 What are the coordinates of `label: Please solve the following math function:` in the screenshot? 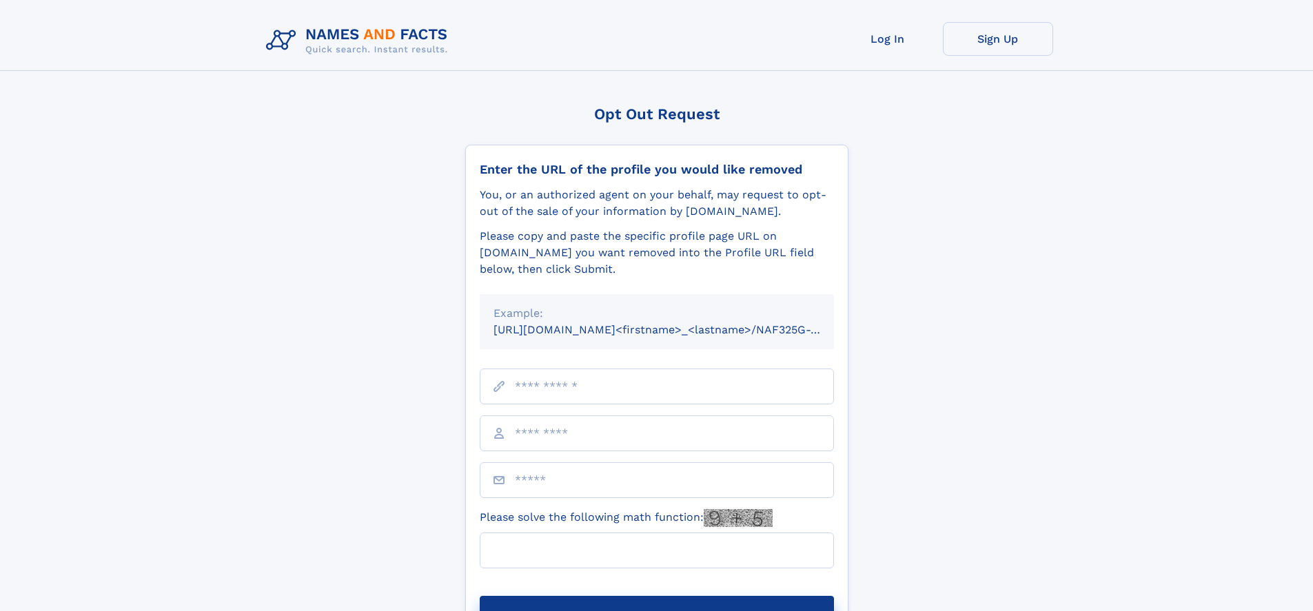 It's located at (626, 518).